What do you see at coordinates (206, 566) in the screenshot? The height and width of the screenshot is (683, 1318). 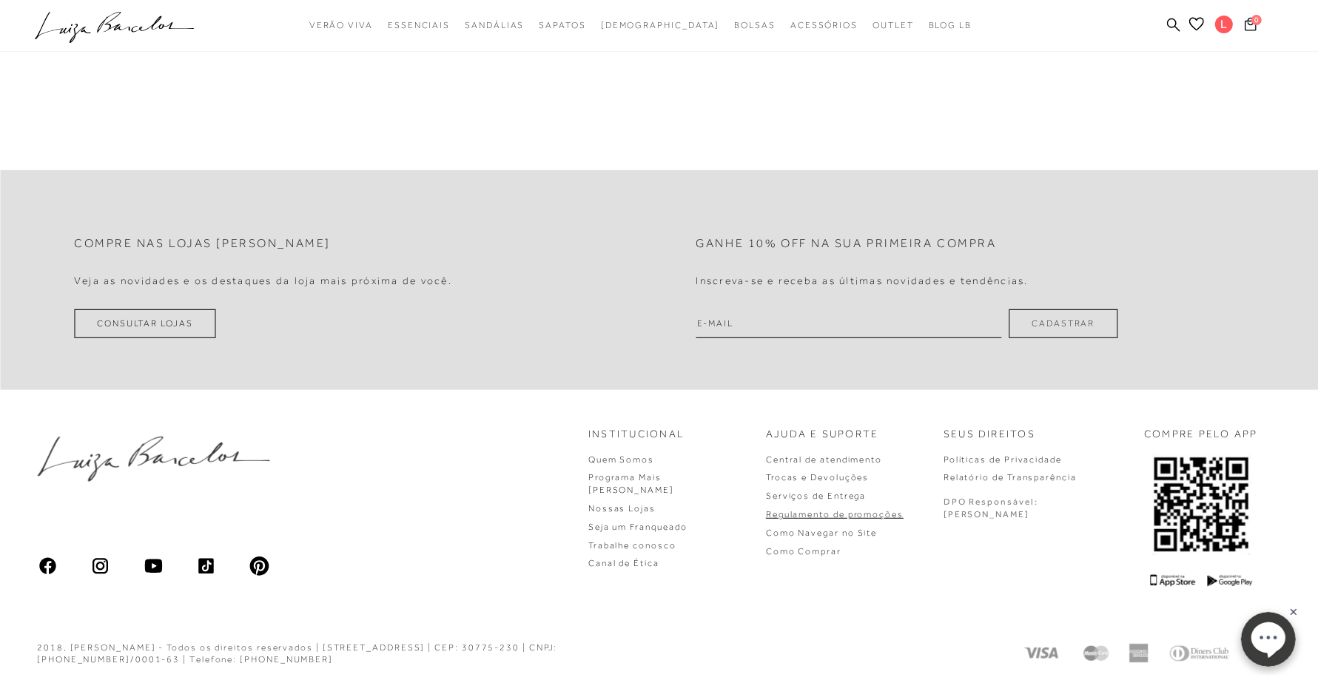 I see `img: tiktok` at bounding box center [206, 566].